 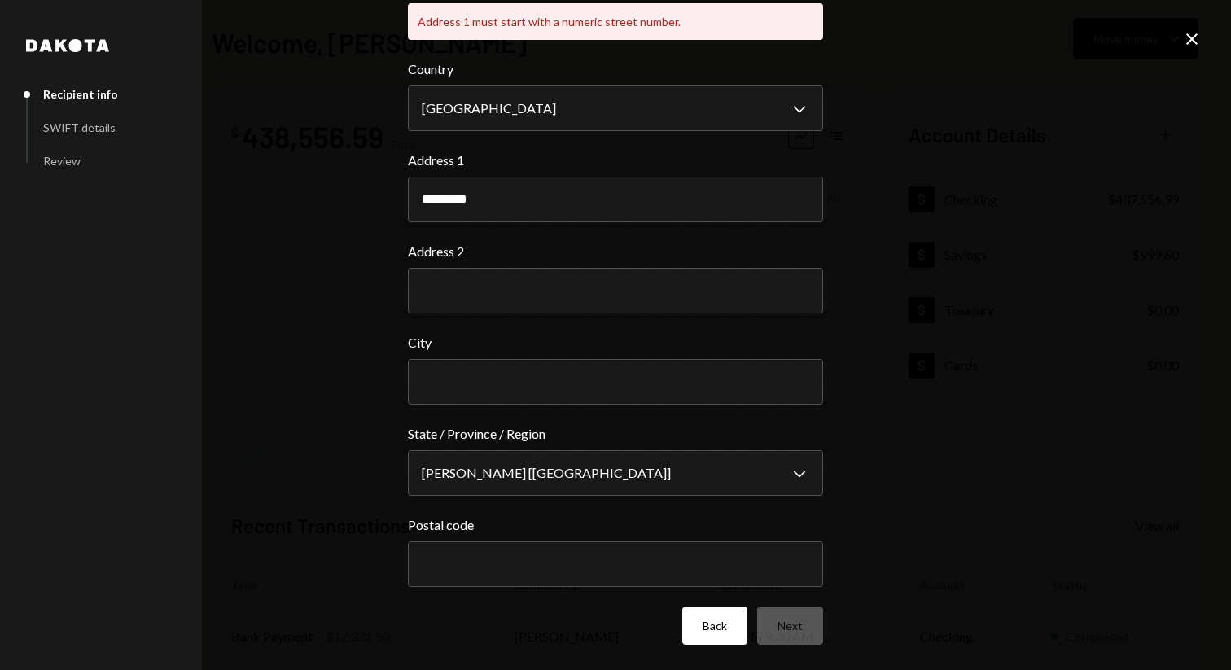 I want to click on label: State / Province / Region, so click(x=616, y=434).